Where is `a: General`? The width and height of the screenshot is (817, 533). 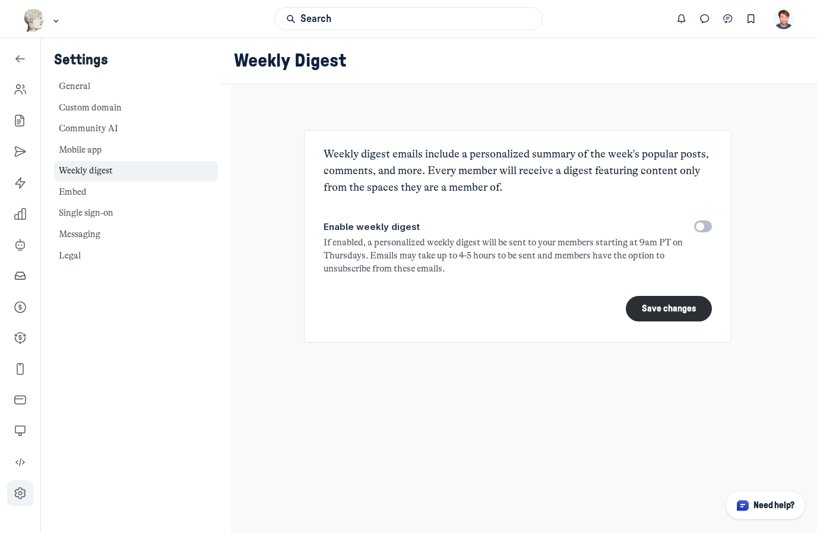 a: General is located at coordinates (136, 87).